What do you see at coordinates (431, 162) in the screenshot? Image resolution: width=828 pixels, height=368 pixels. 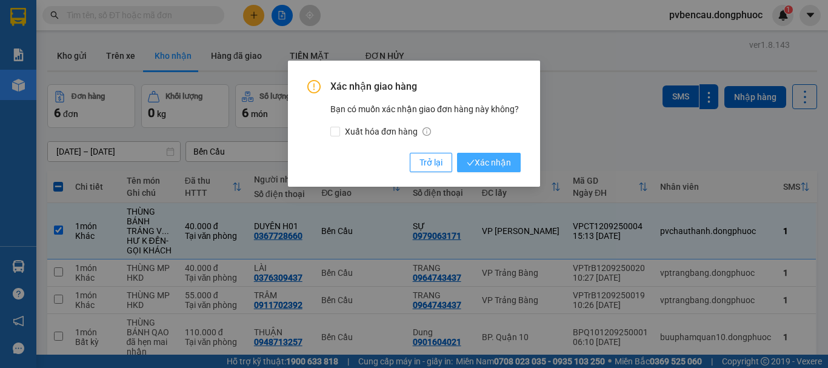 I see `span: Trở lại` at bounding box center [431, 162].